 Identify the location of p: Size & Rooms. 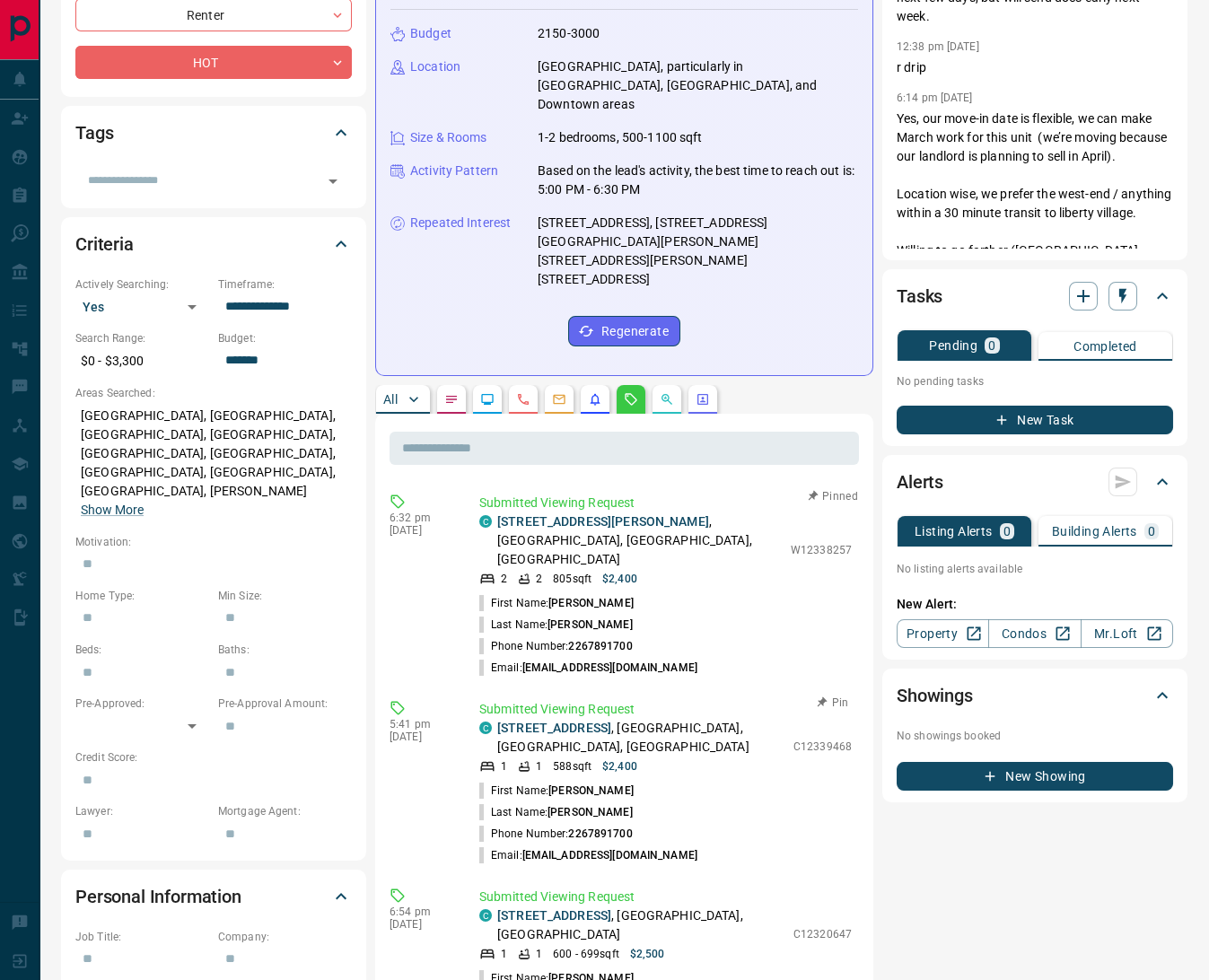
(449, 138).